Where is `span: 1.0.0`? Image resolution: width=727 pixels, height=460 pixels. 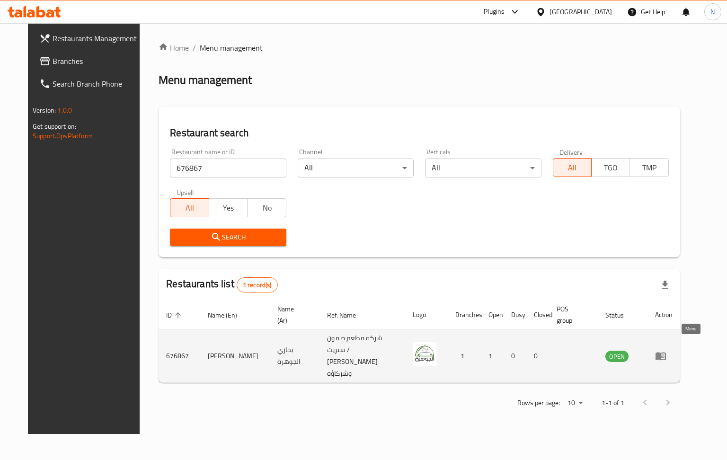
span: 1.0.0 is located at coordinates (64, 110).